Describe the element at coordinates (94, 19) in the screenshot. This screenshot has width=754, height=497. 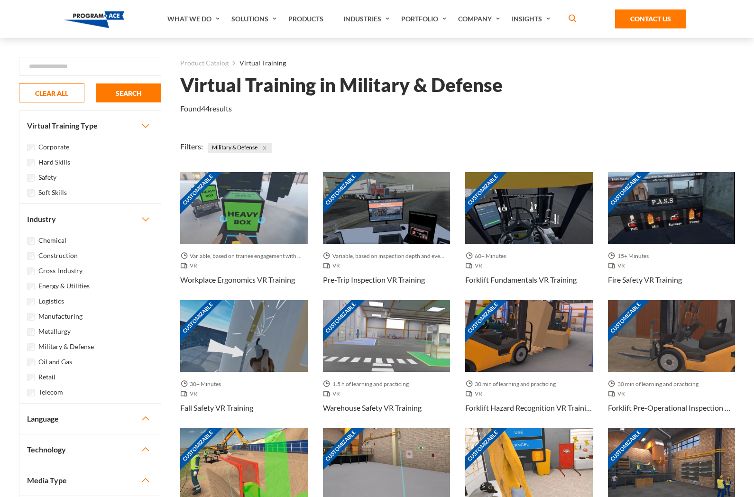
I see `img: Program-Ace` at that location.